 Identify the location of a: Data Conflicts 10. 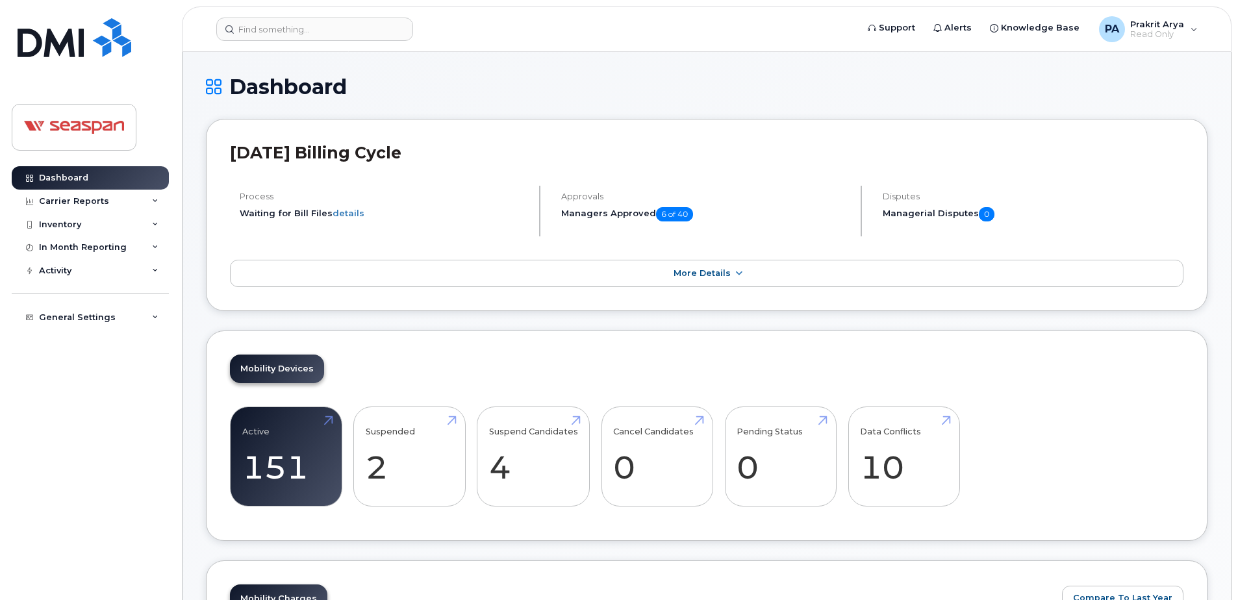
(903, 457).